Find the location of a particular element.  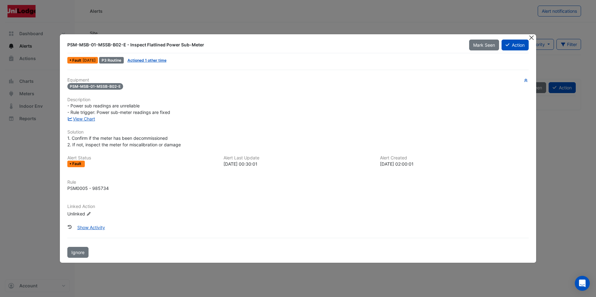

a: View Chart is located at coordinates (81, 119).